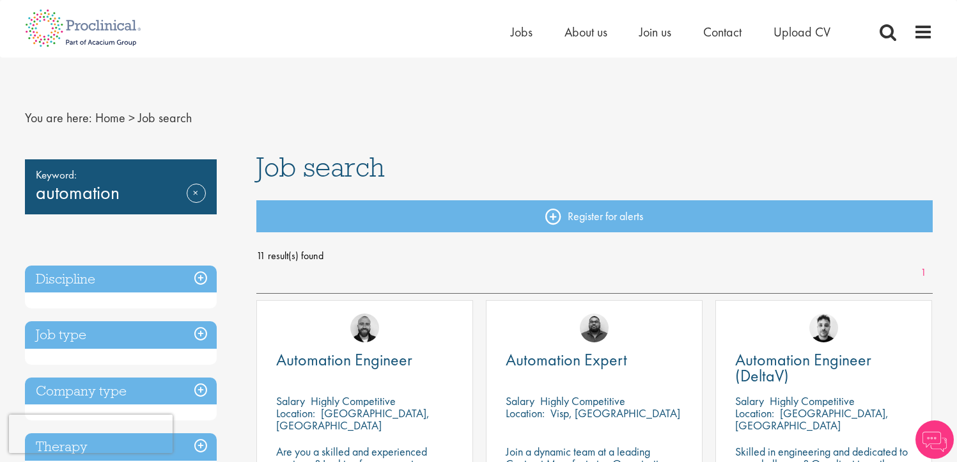 The width and height of the screenshot is (957, 462). I want to click on span: Upload CV, so click(802, 32).